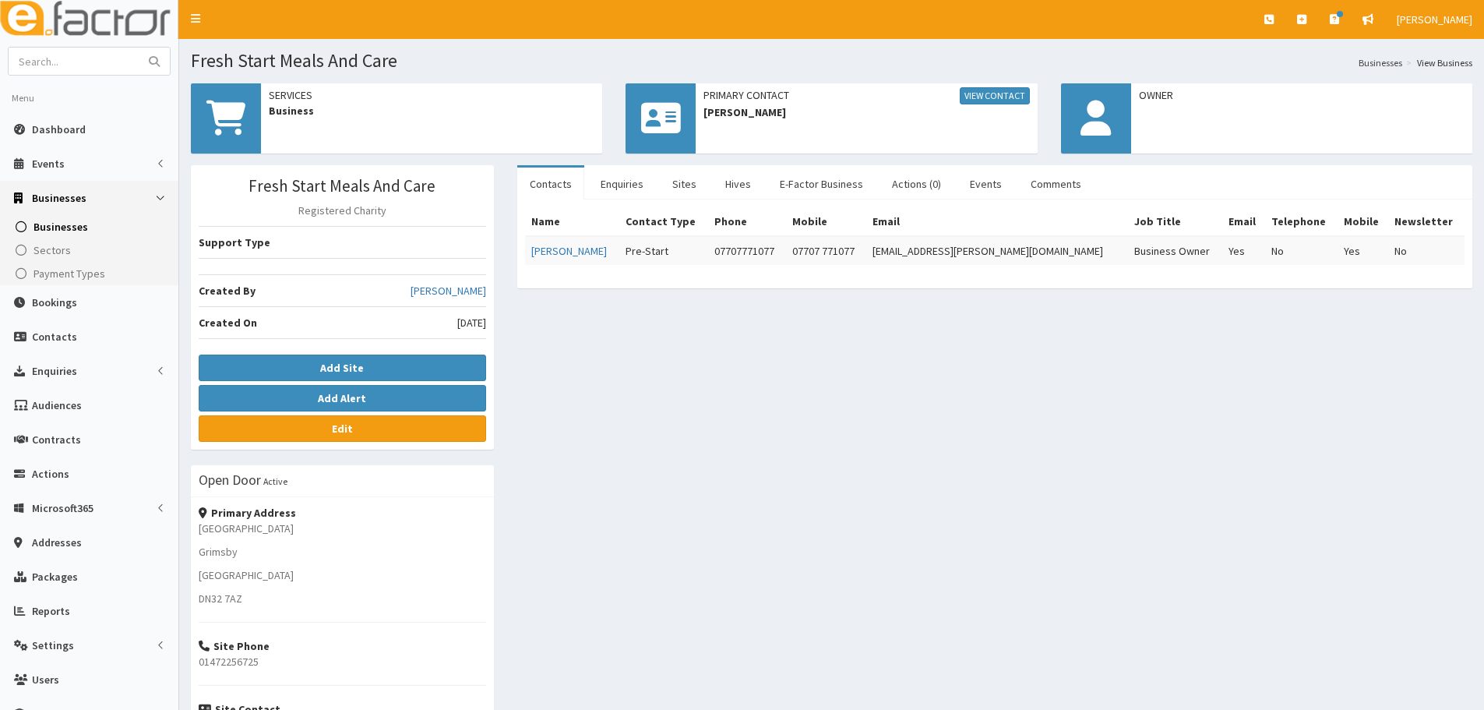 Image resolution: width=1484 pixels, height=710 pixels. Describe the element at coordinates (747, 250) in the screenshot. I see `td: 07707771077` at that location.